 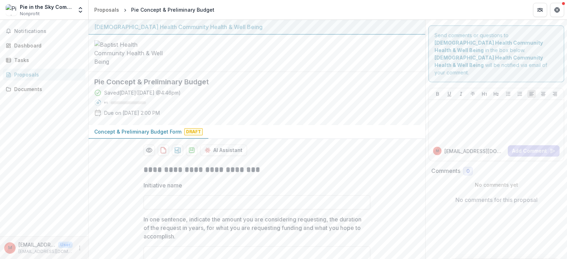 What do you see at coordinates (473, 94) in the screenshot?
I see `button: Strike` at bounding box center [473, 94].